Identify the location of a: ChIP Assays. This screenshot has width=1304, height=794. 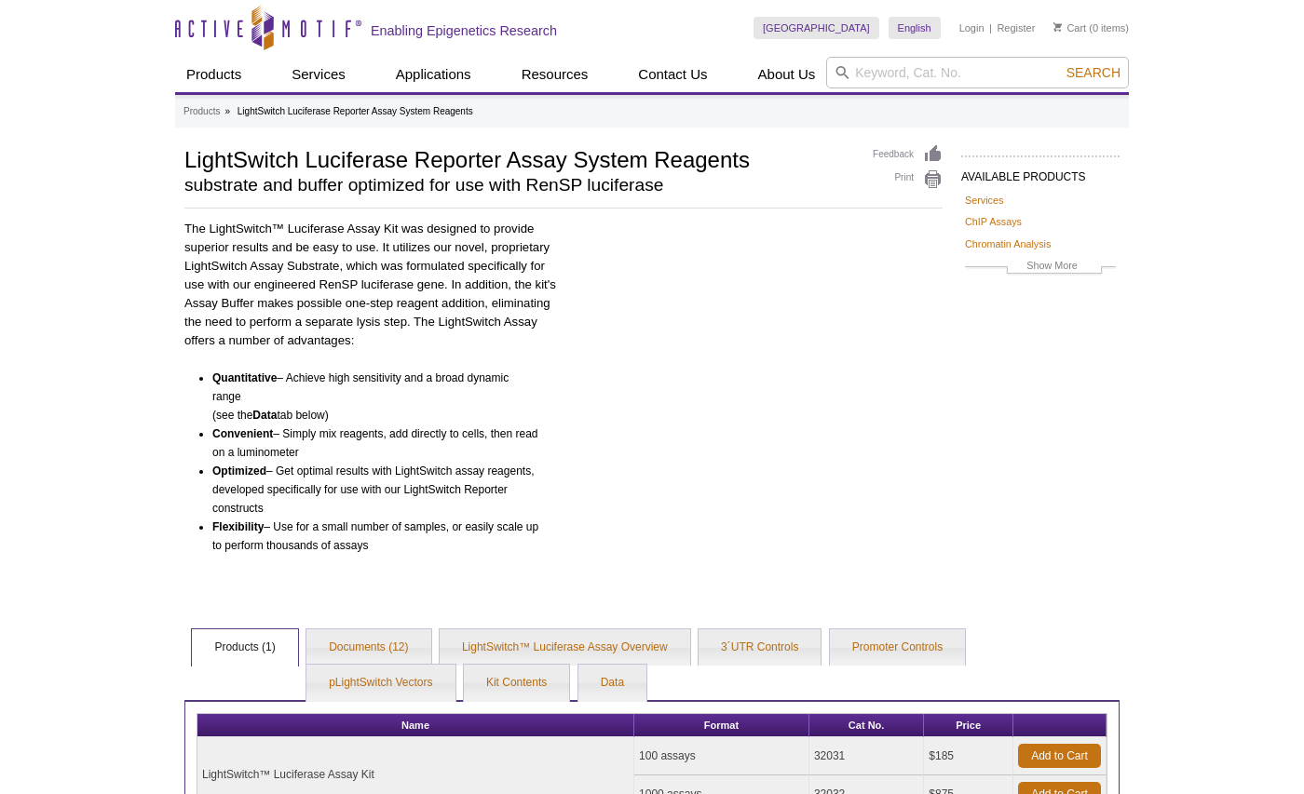
(993, 222).